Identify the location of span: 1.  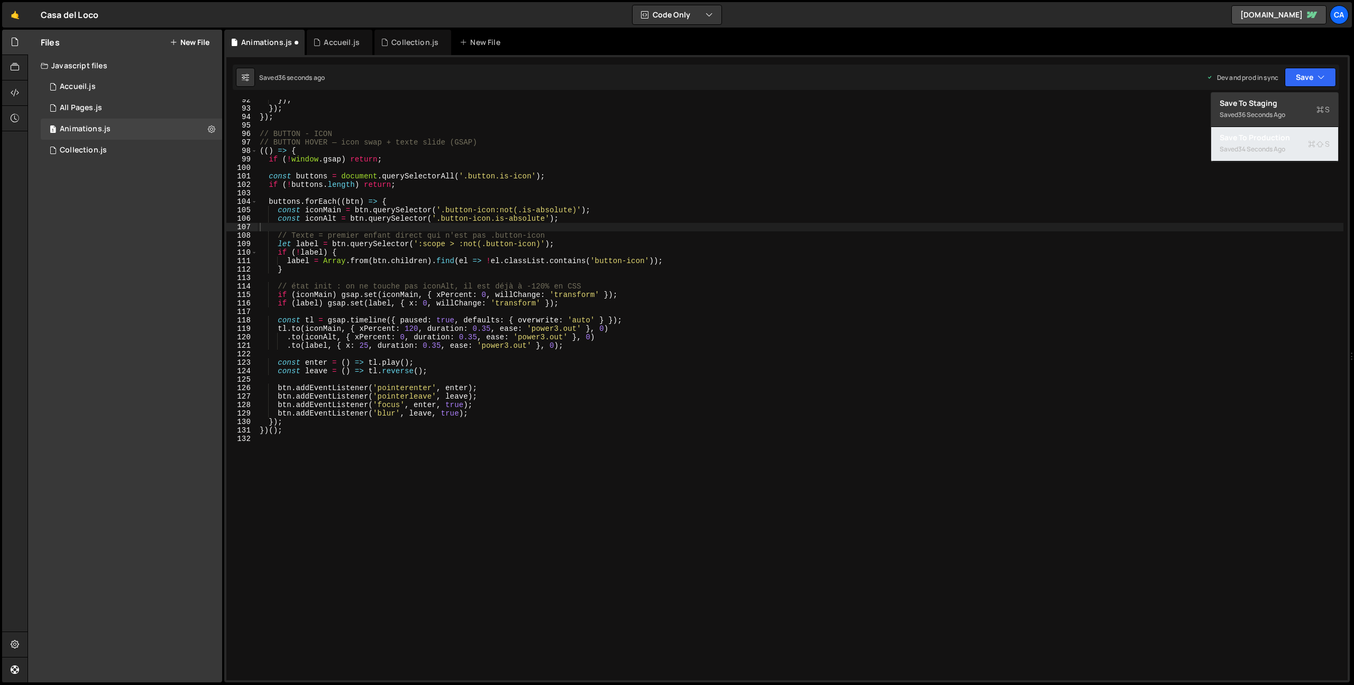
(53, 130).